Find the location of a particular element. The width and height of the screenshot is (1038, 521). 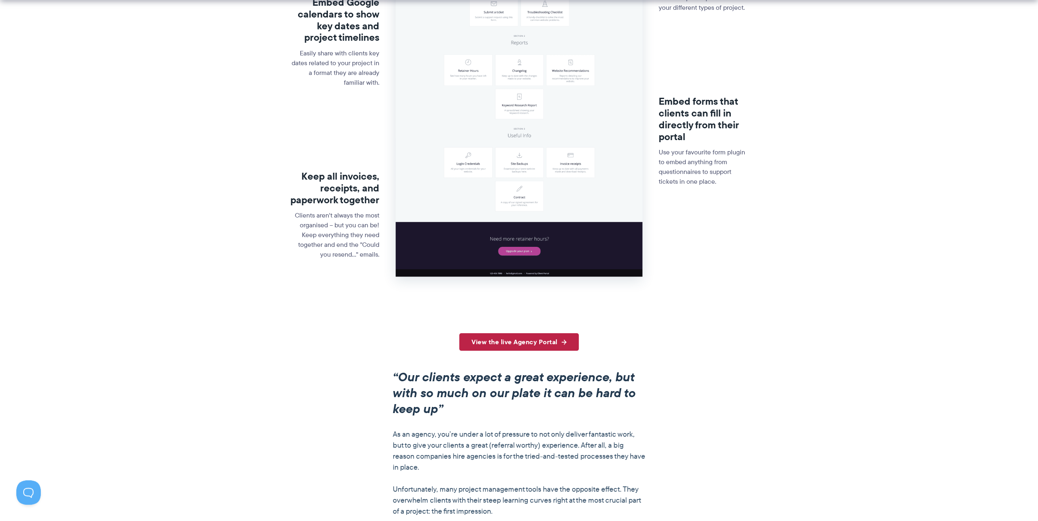

a: View the live Agency Portal is located at coordinates (519, 342).